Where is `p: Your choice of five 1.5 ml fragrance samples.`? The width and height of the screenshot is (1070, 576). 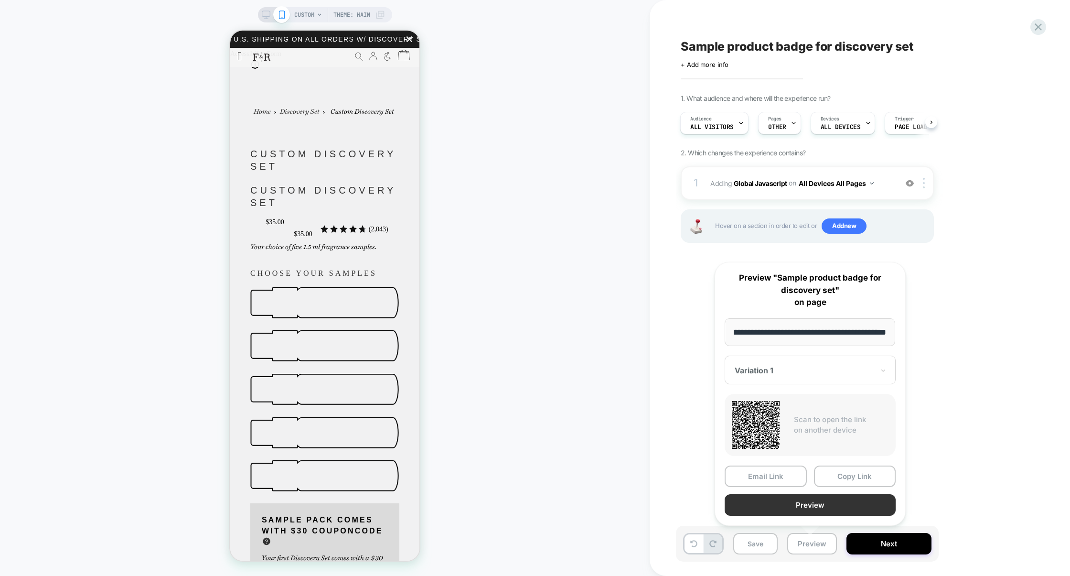
p: Your choice of five 1.5 ml fragrance samples. is located at coordinates (95, 215).